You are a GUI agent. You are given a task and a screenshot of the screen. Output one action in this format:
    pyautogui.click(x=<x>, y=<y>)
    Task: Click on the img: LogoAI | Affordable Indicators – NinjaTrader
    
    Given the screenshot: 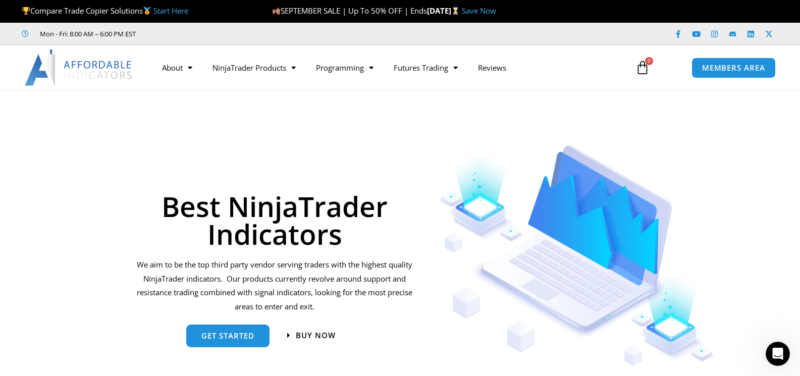 What is the action you would take?
    pyautogui.click(x=79, y=68)
    